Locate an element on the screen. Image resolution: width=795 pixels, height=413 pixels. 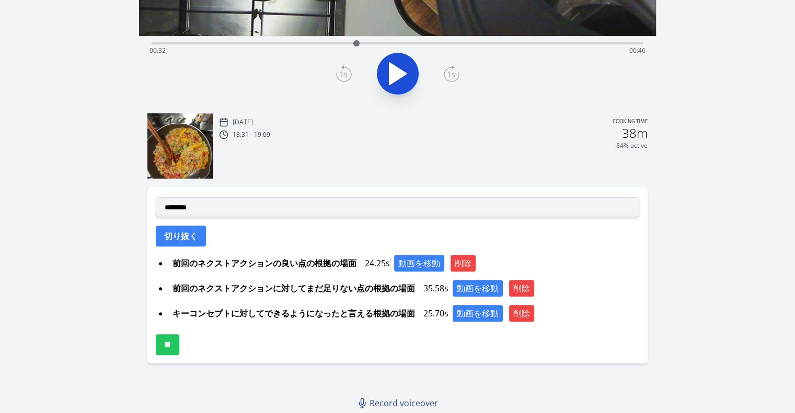
img: 250930093157_thumb.jpeg is located at coordinates (180, 146).